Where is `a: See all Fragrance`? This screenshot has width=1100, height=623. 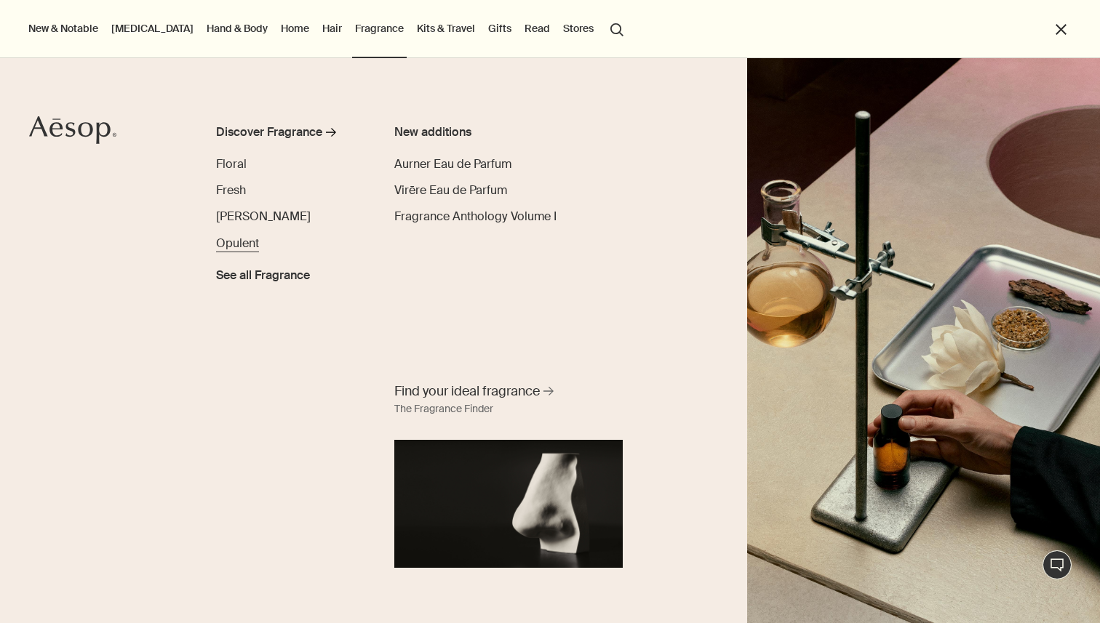 a: See all Fragrance is located at coordinates (263, 273).